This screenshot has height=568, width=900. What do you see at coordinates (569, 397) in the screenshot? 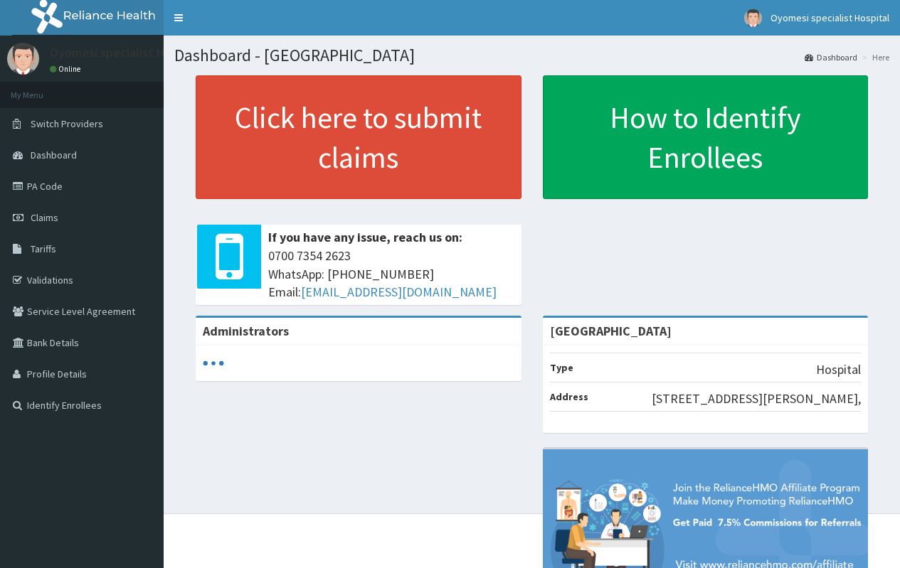
I see `b: Address` at bounding box center [569, 397].